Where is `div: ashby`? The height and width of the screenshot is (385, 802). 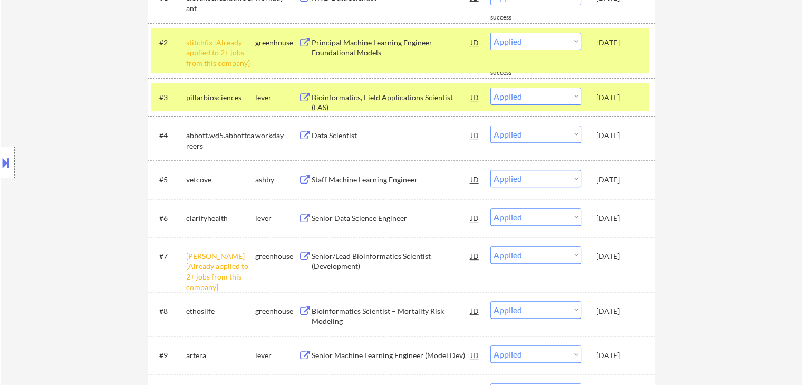 div: ashby is located at coordinates (277, 180).